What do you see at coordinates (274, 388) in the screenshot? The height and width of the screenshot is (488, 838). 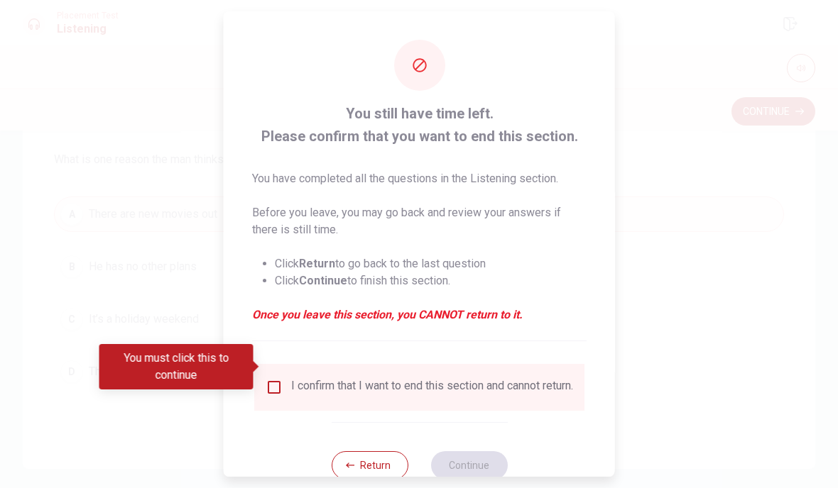 I see `span: You must click this to continue` at bounding box center [274, 388].